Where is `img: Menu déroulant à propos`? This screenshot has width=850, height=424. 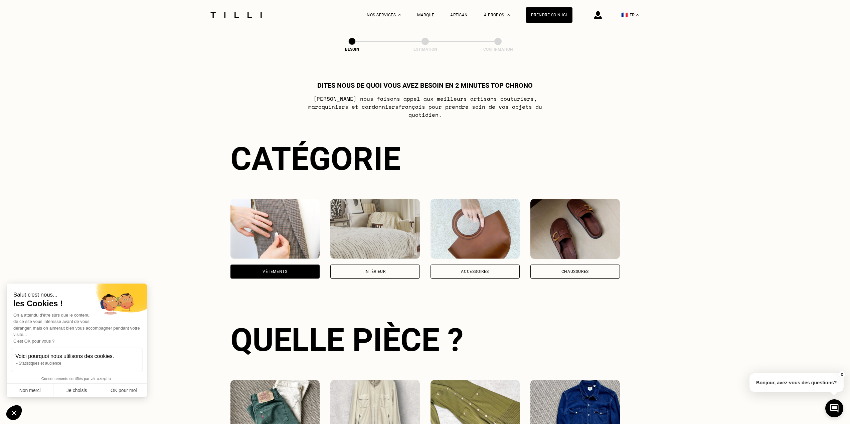
img: Menu déroulant à propos is located at coordinates (508, 15).